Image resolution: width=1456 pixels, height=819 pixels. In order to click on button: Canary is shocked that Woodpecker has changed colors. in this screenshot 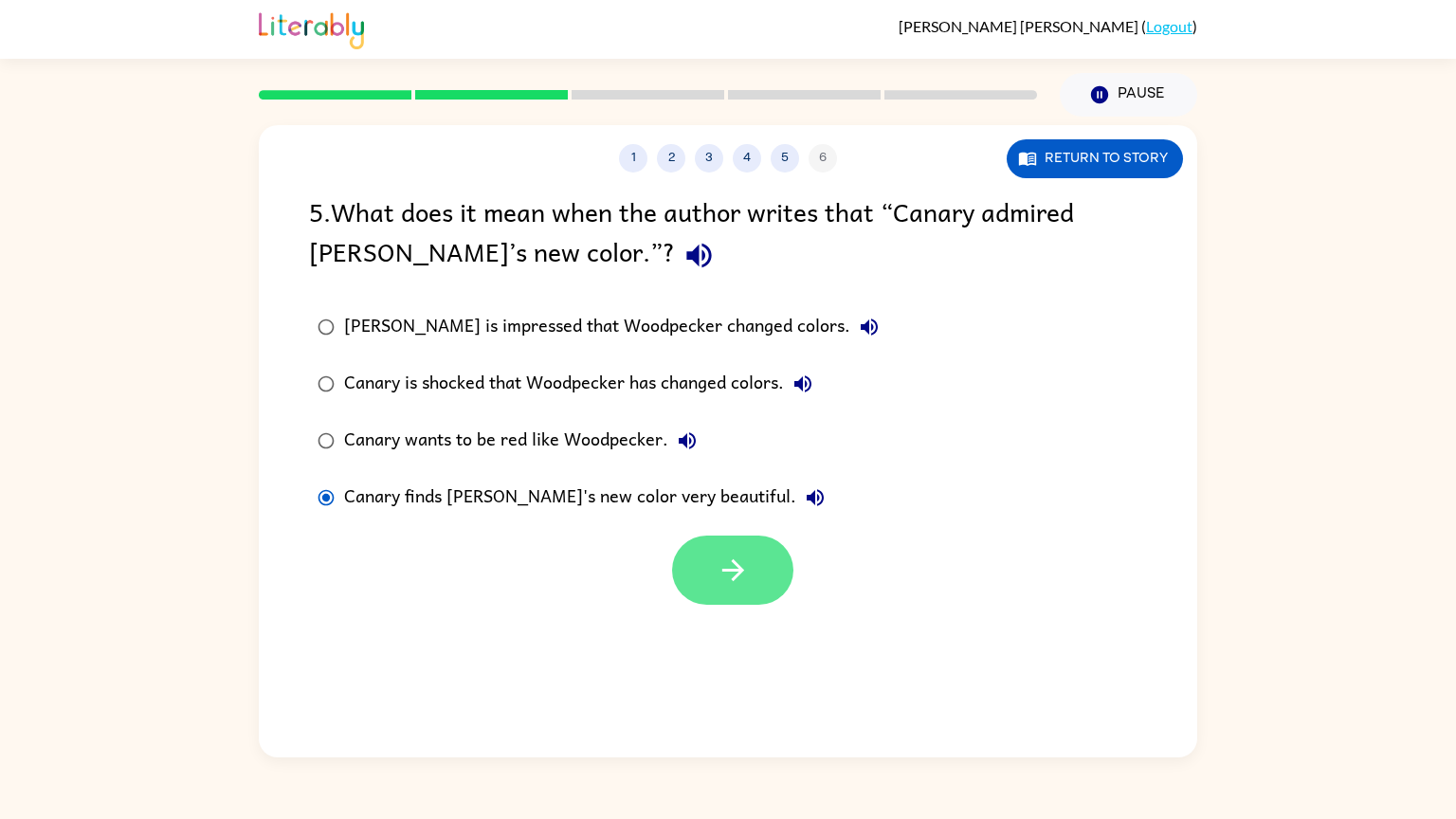, I will do `click(803, 384)`.